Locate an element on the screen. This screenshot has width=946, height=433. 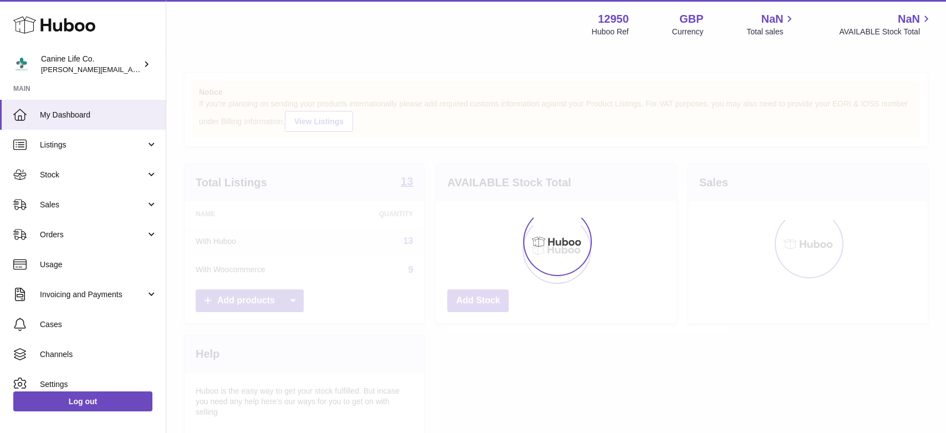
div: Currency is located at coordinates (688, 32).